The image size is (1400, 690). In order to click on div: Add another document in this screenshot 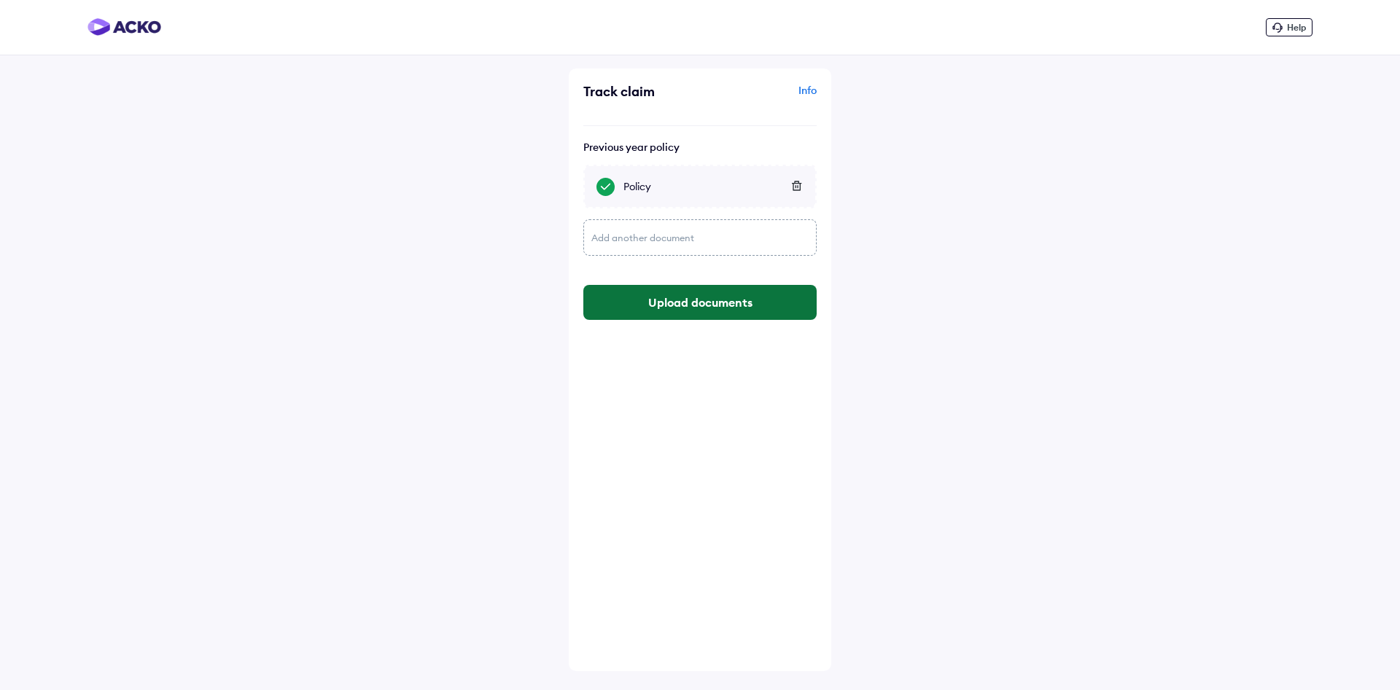, I will do `click(700, 238)`.